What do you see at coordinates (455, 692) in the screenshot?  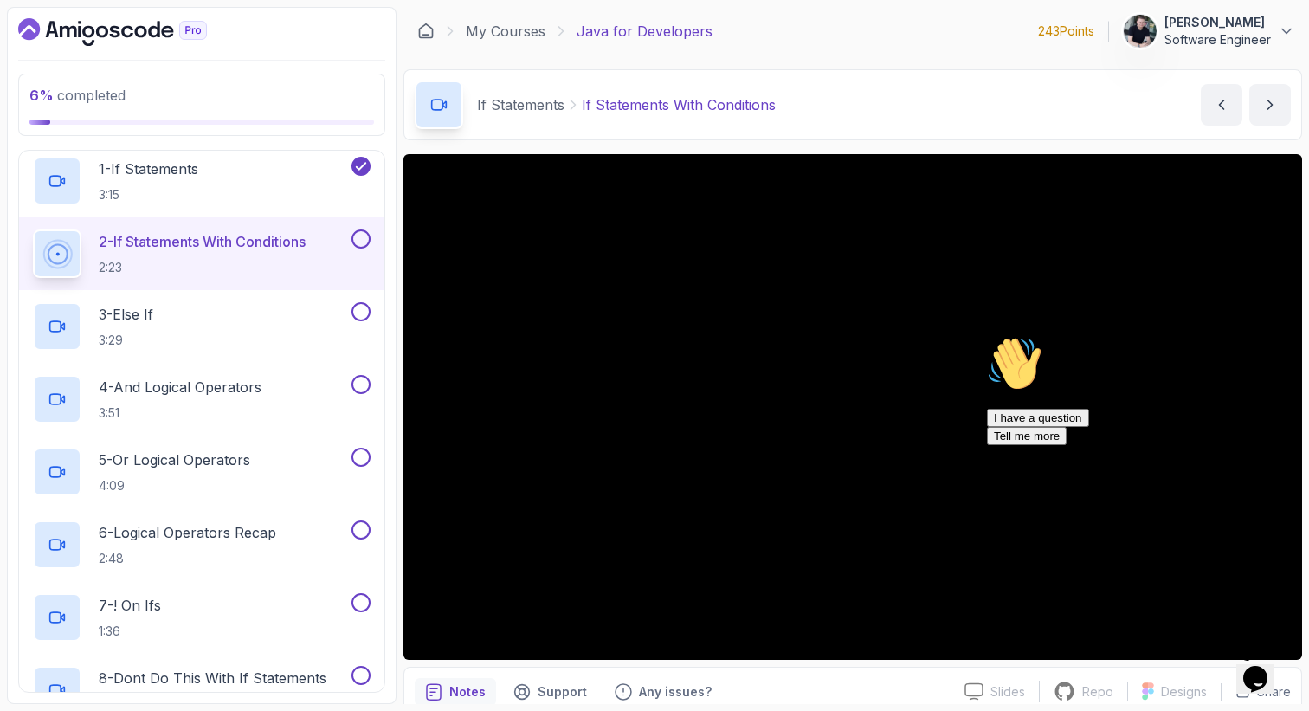 I see `button: notes button` at bounding box center [455, 692].